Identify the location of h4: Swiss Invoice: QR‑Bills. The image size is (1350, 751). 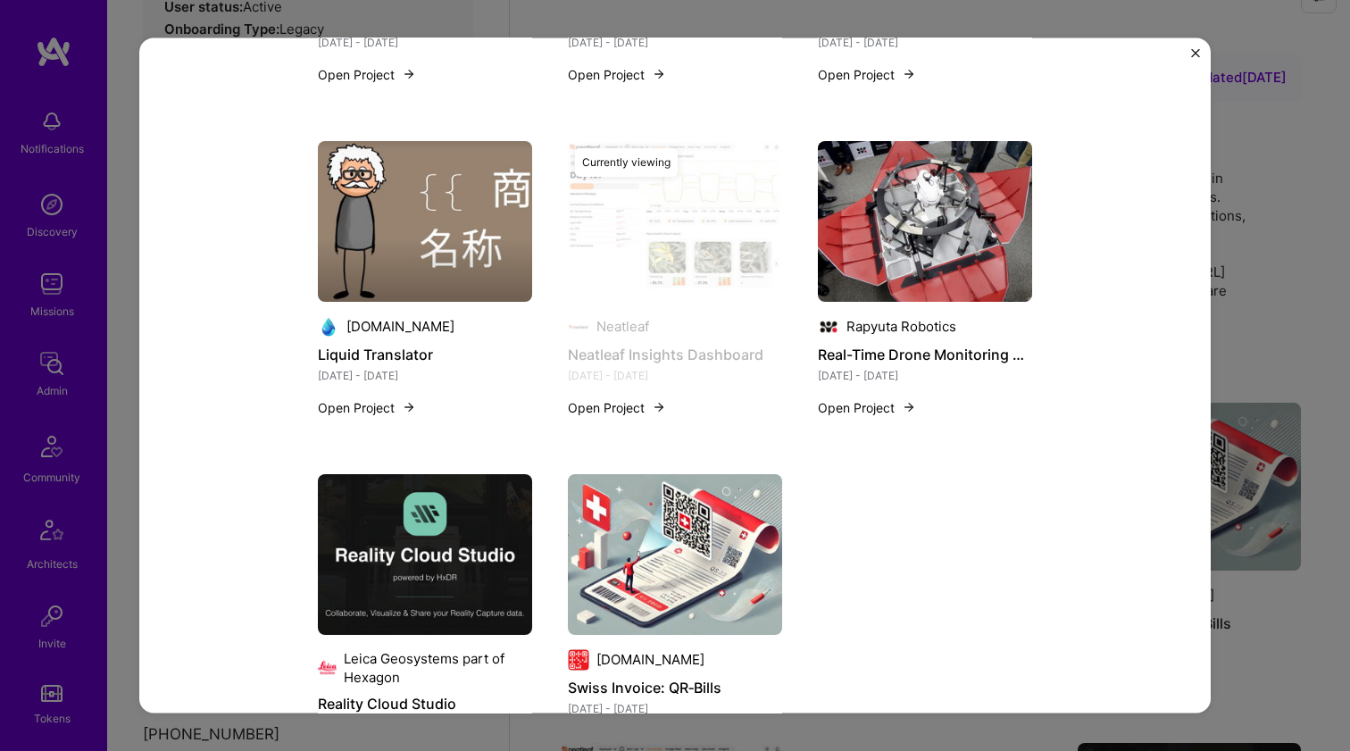
(675, 687).